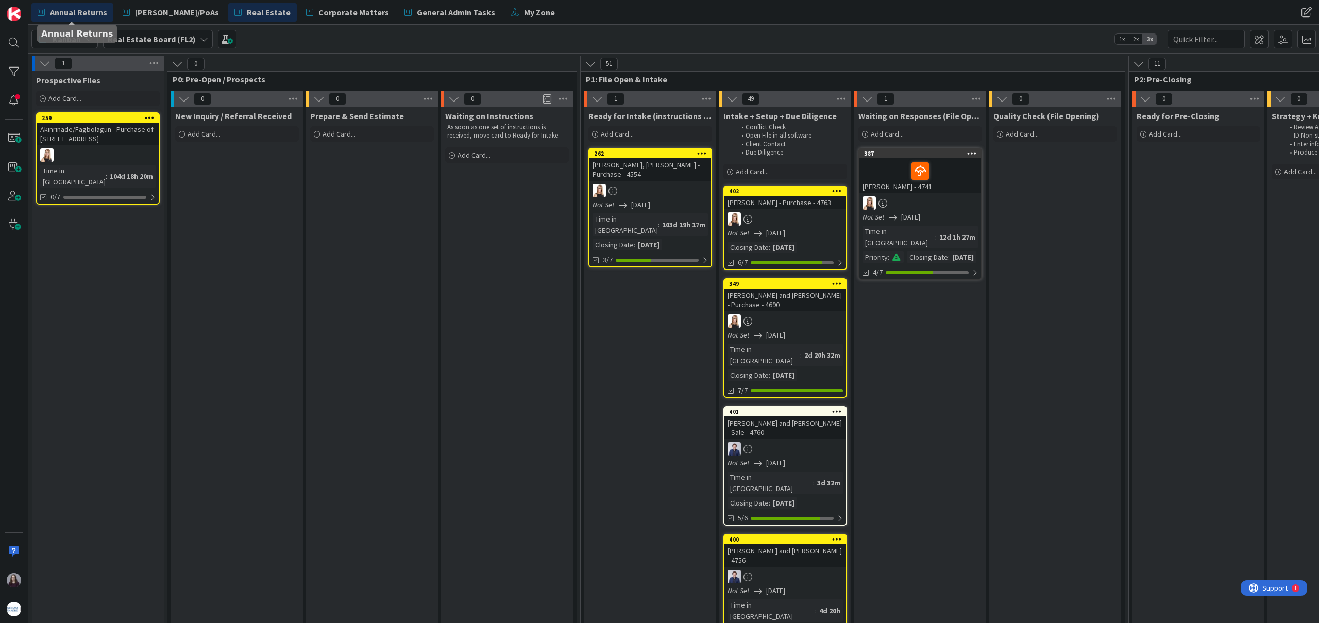 Image resolution: width=1319 pixels, height=623 pixels. I want to click on span: 11, so click(1157, 64).